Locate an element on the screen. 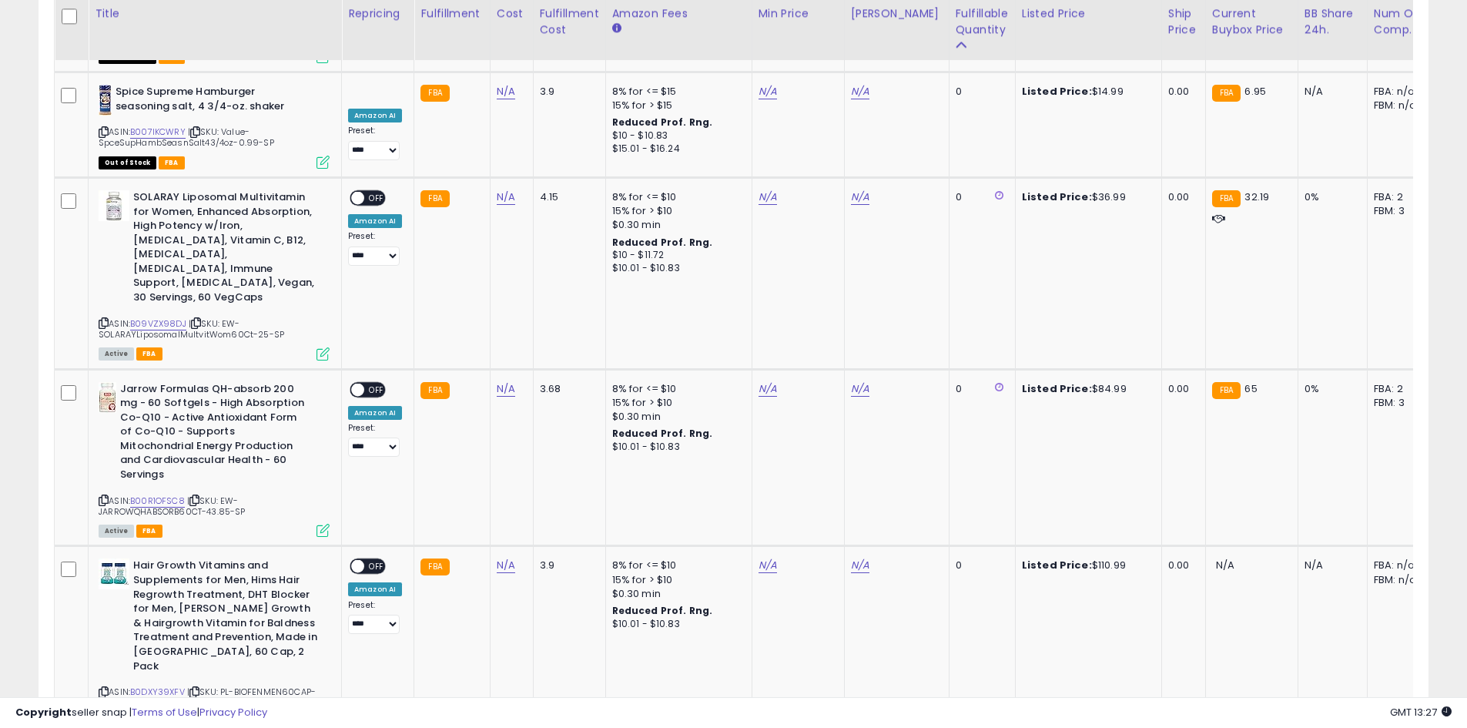 The image size is (1467, 728). div: 8% for <= $15 is located at coordinates (676, 92).